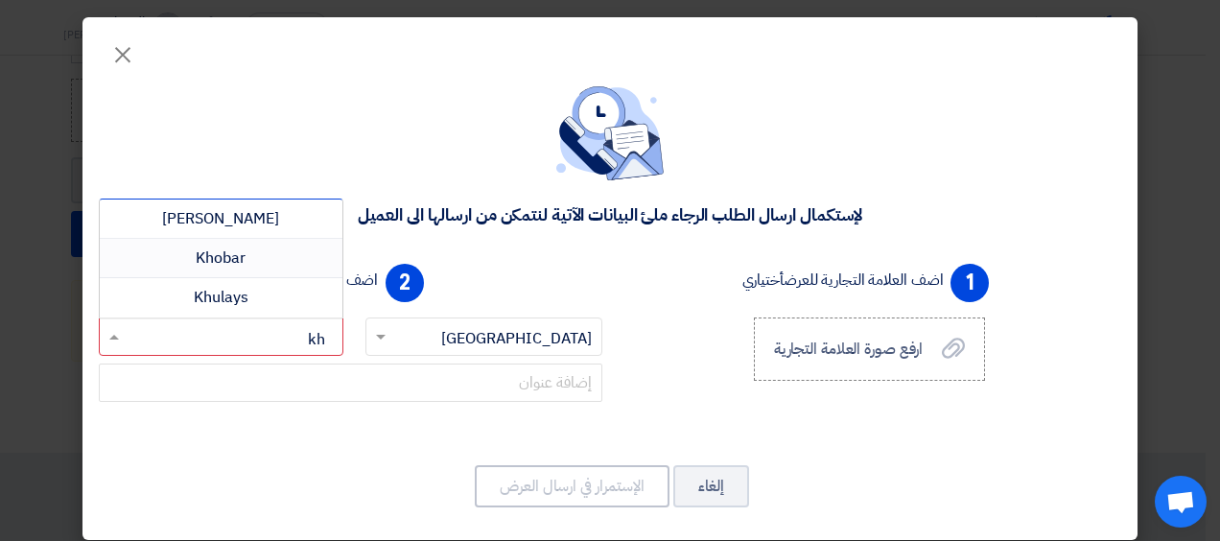  I want to click on div: لإستكمال ارسال الطلب الرجاء ملئ البيانات الآتية لنتمكن من ارسالها الى العميل, so click(610, 214).